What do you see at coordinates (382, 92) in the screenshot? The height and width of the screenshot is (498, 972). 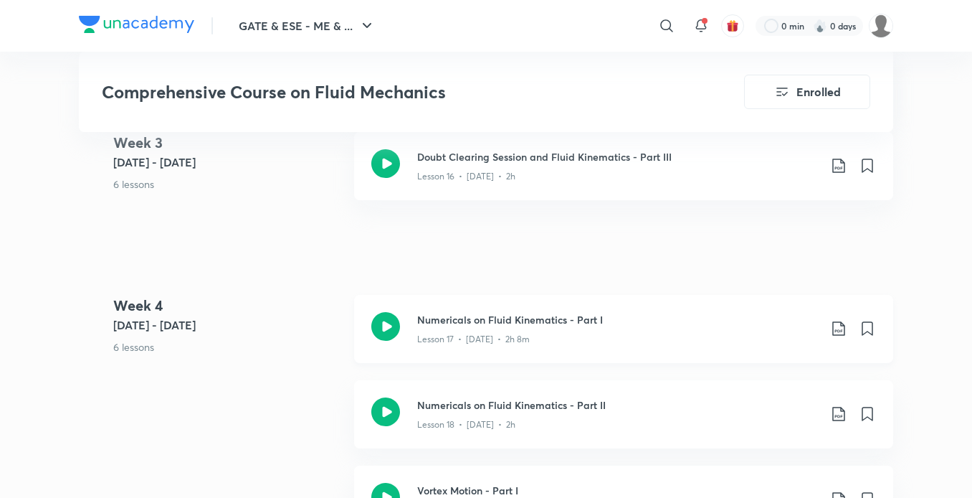 I see `h3: Comprehensive Course on Fluid Mechanics` at bounding box center [382, 92].